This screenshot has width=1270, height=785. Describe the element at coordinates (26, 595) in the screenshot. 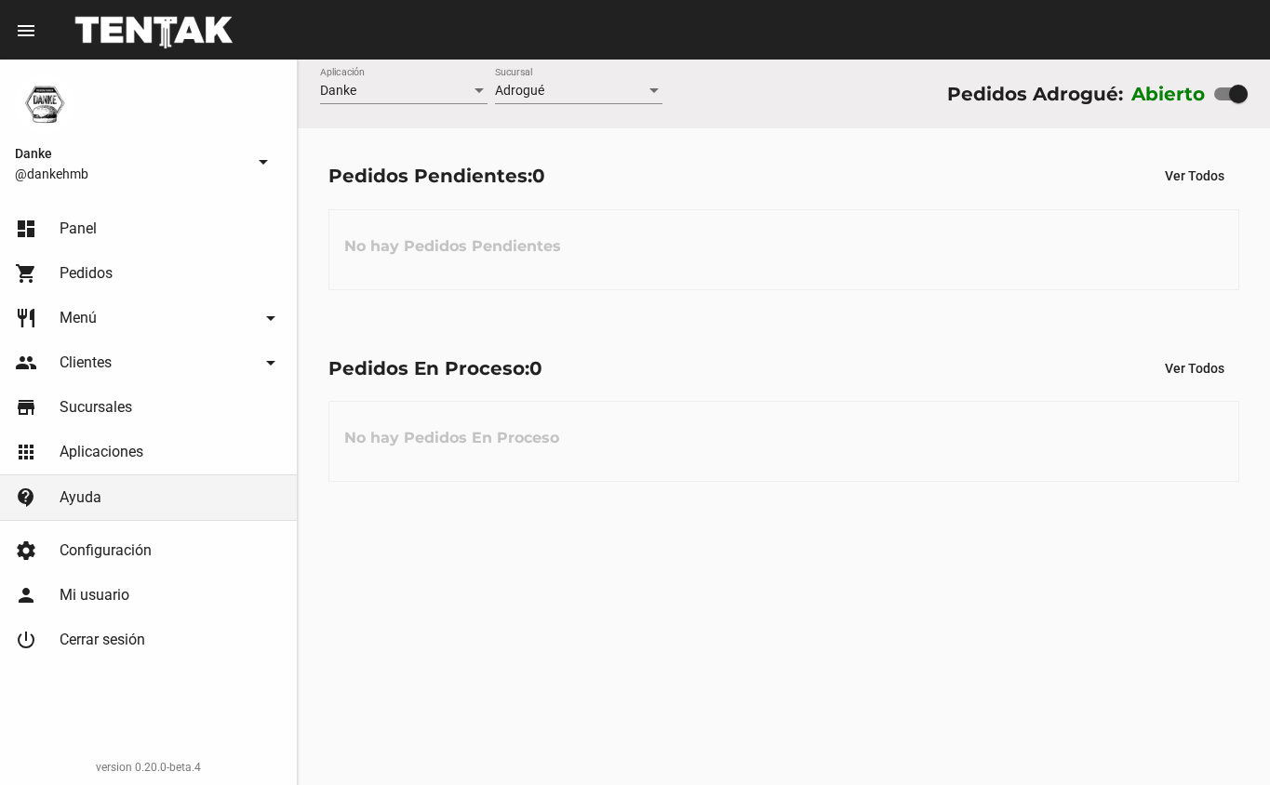

I see `mat-icon: person` at that location.